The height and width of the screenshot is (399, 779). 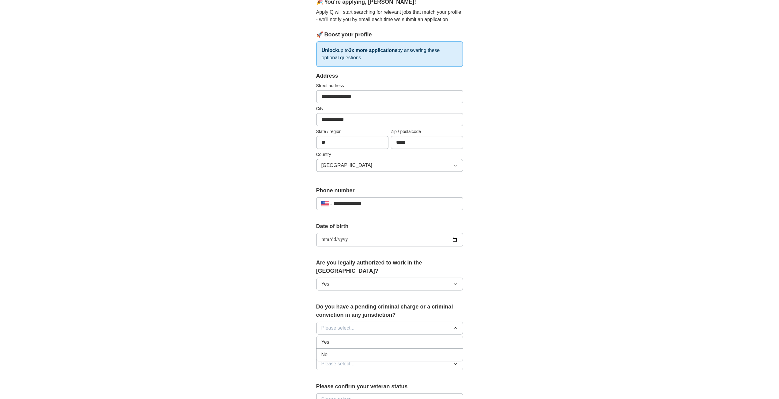 I want to click on label: Do you have a pending criminal charge or a criminal conviction in any jurisdiction?, so click(x=389, y=311).